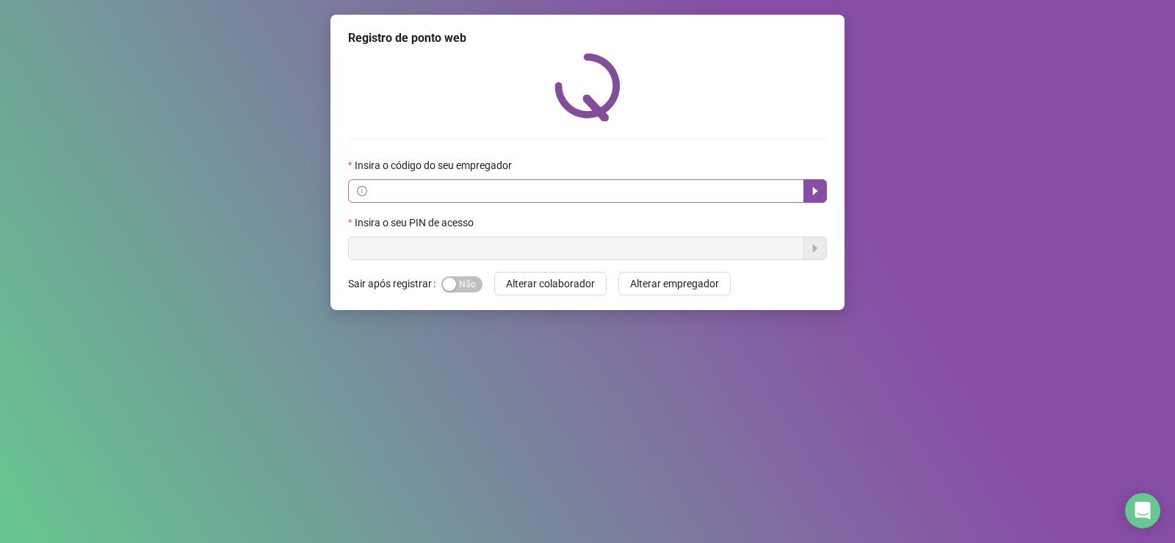 Image resolution: width=1175 pixels, height=543 pixels. Describe the element at coordinates (815, 191) in the screenshot. I see `span: caret-right` at that location.